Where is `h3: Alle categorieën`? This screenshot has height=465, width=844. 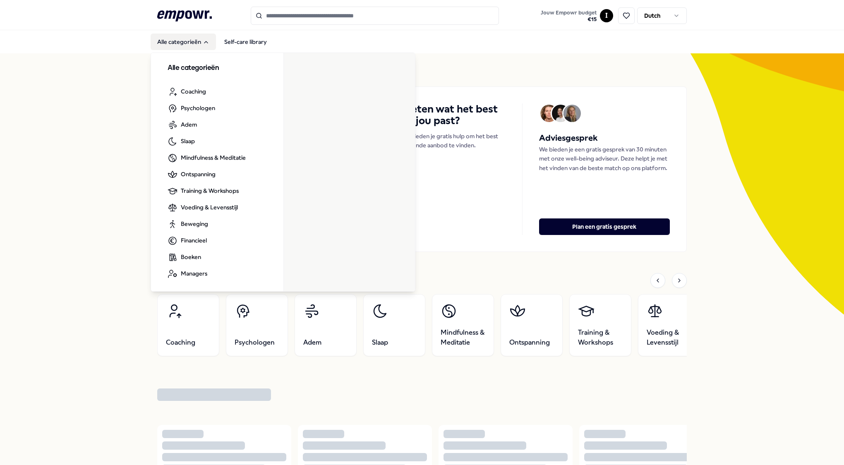
h3: Alle categorieën is located at coordinates (217, 68).